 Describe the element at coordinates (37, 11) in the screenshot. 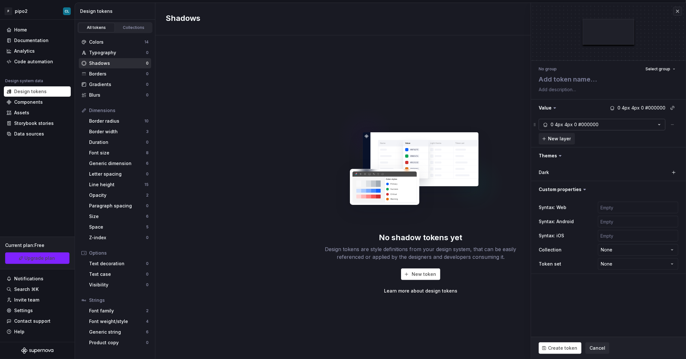

I see `button: Ppipo2CL` at that location.